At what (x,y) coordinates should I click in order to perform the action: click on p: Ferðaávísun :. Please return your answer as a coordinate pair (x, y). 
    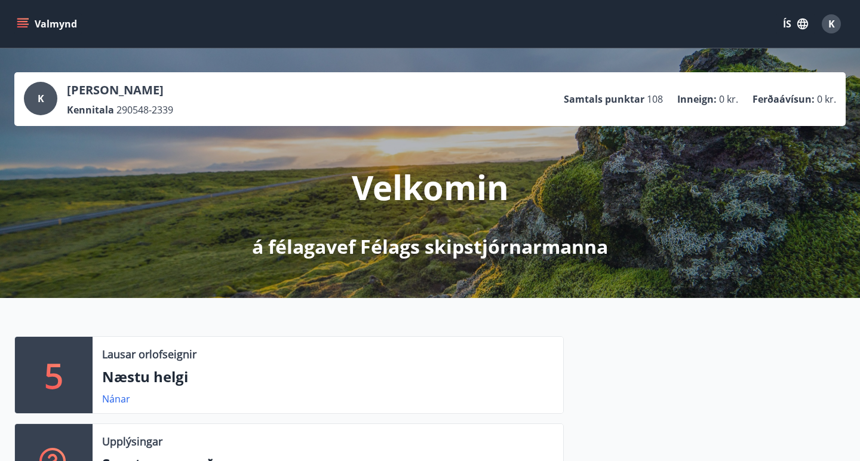
    Looking at the image, I should click on (783, 99).